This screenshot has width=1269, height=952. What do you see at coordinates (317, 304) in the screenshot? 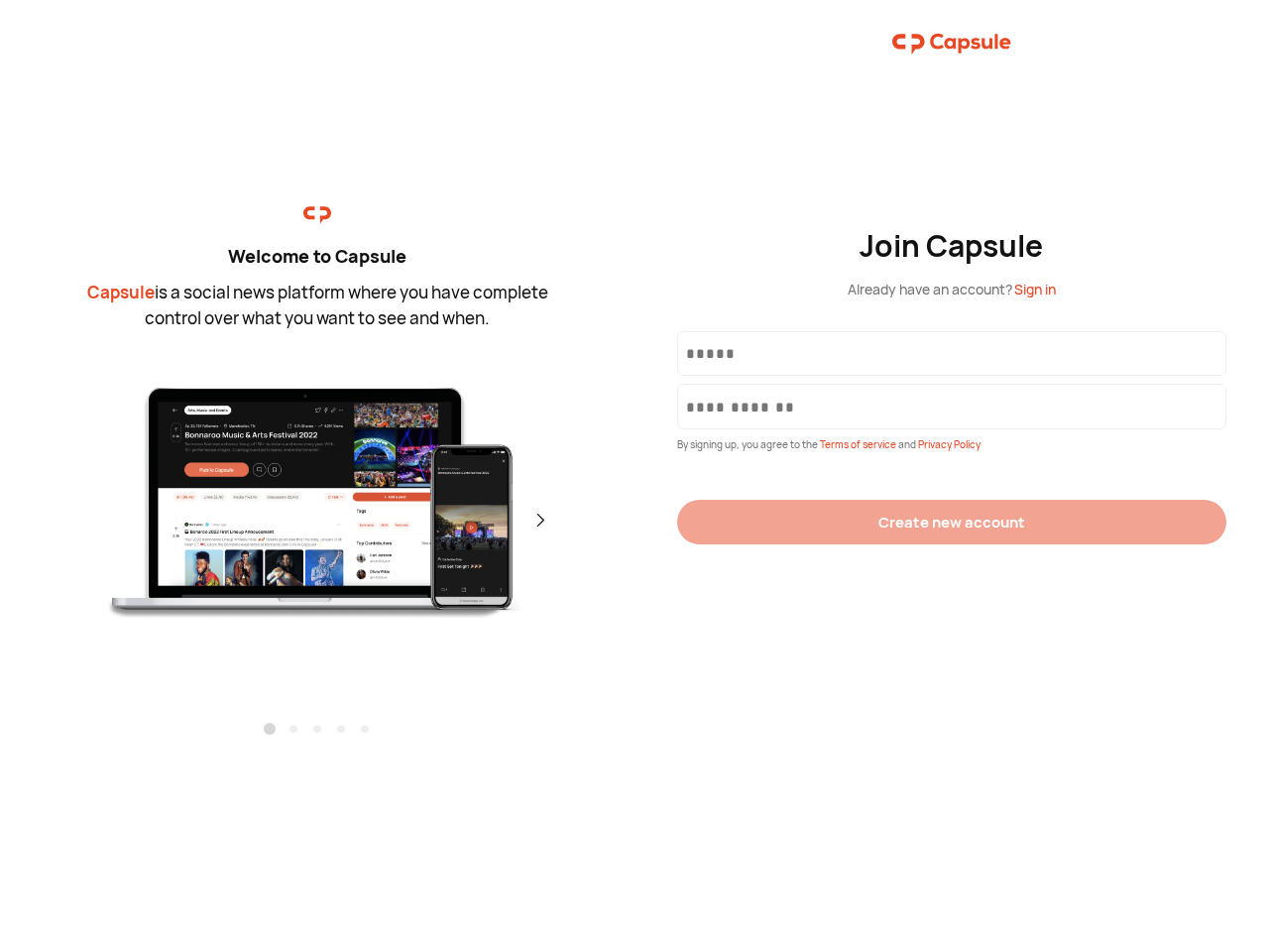
I see `div: is a social news platform where you have complete control over what you want to see and when.` at bounding box center [317, 304].